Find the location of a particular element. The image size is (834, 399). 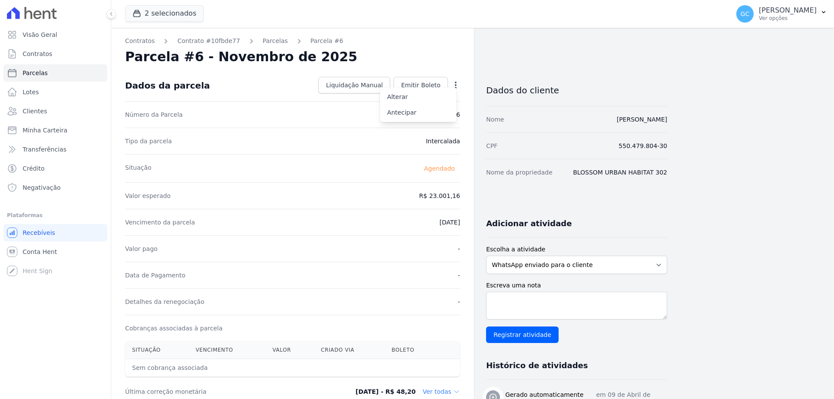

dt: Vencimento da parcela is located at coordinates (160, 222).